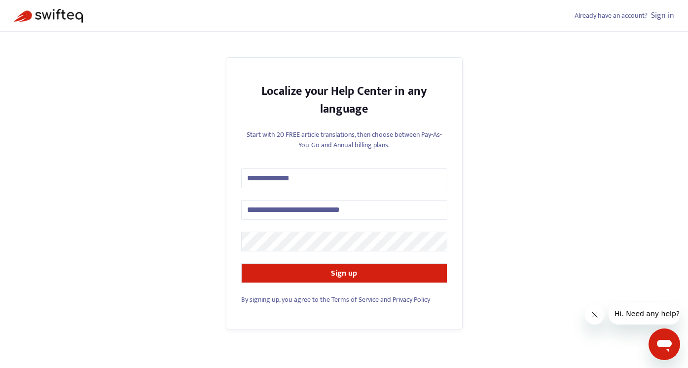 The height and width of the screenshot is (368, 688). I want to click on strong: Localize your Help Center in any language, so click(344, 100).